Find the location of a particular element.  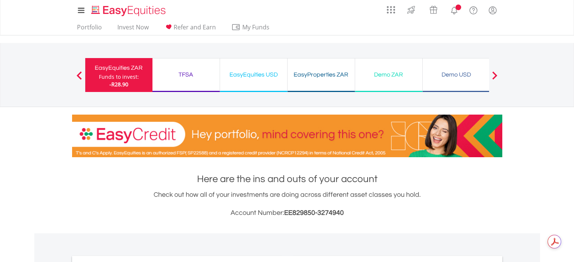

span: EE829850-3274940 is located at coordinates (314, 213).